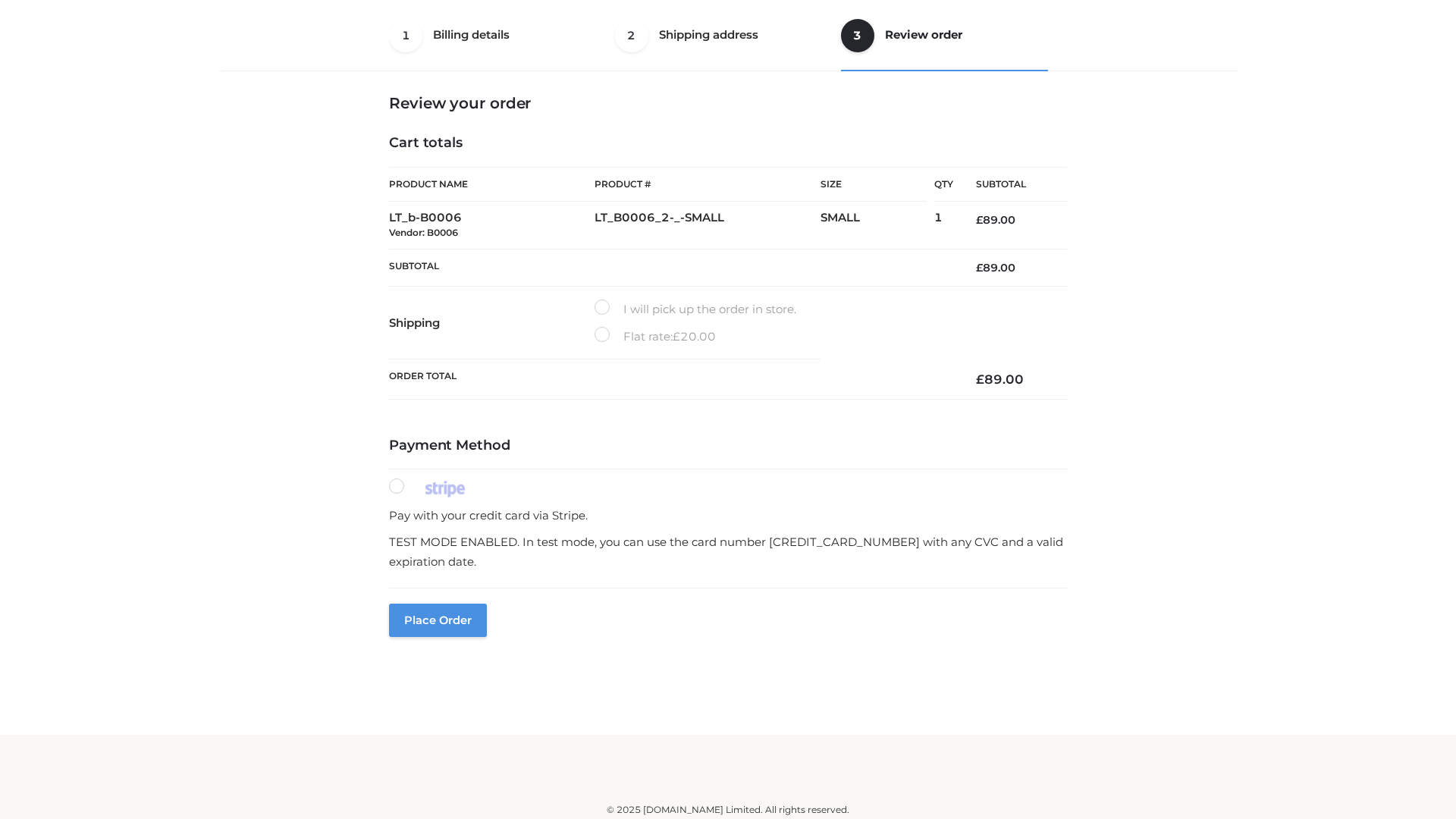 The image size is (1456, 819). Describe the element at coordinates (708, 185) in the screenshot. I see `th: Product #` at that location.